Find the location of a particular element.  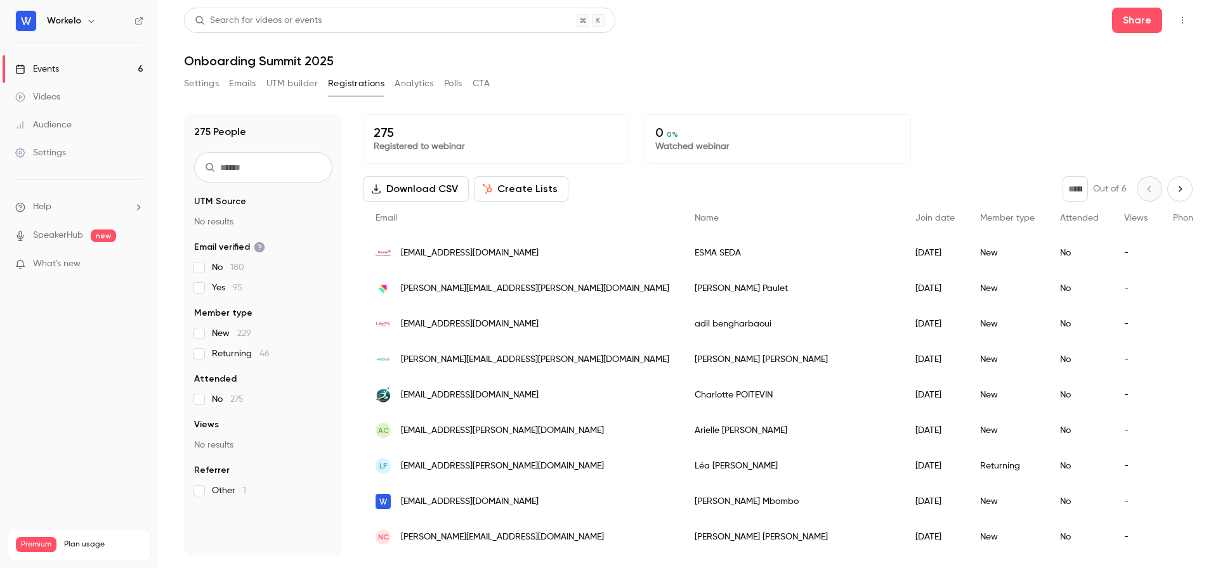

span: Email verified is located at coordinates (230, 247).